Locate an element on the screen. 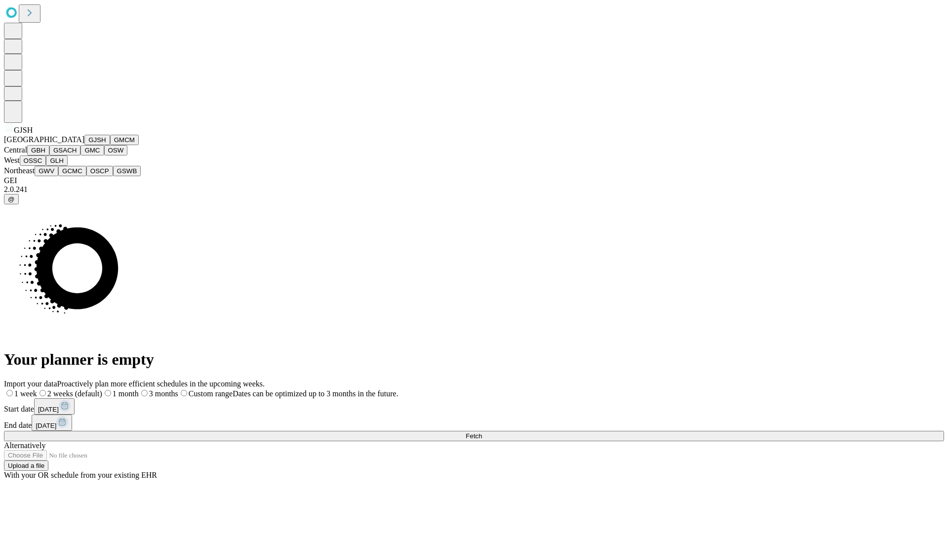  span: Northeast is located at coordinates (19, 170).